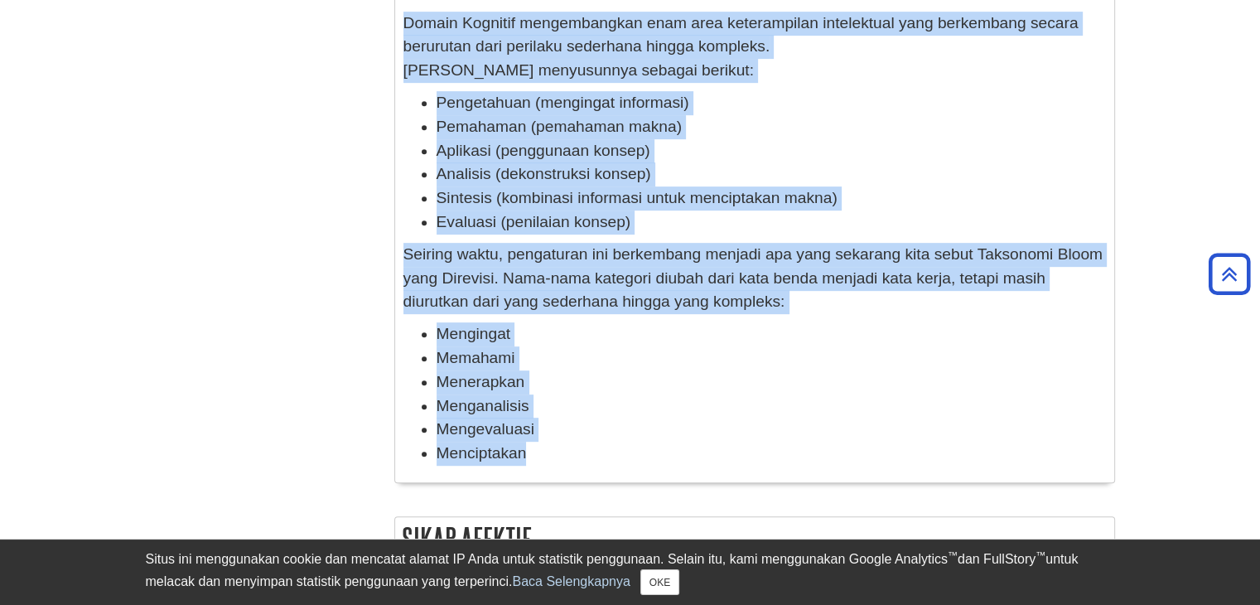 Image resolution: width=1260 pixels, height=605 pixels. Describe the element at coordinates (543, 173) in the screenshot. I see `font: Analisis (dekonstruksi konsep)` at that location.